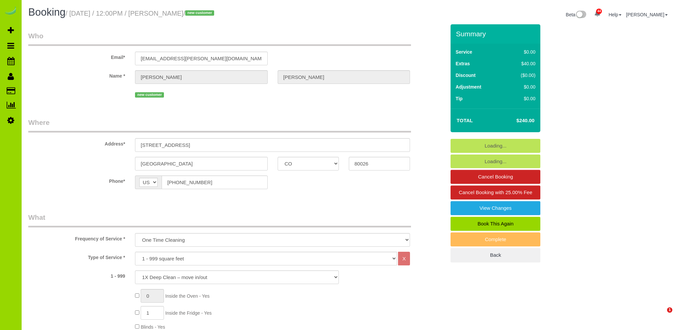 The height and width of the screenshot is (330, 676). Describe the element at coordinates (214, 182) in the screenshot. I see `input: Phone*` at that location.